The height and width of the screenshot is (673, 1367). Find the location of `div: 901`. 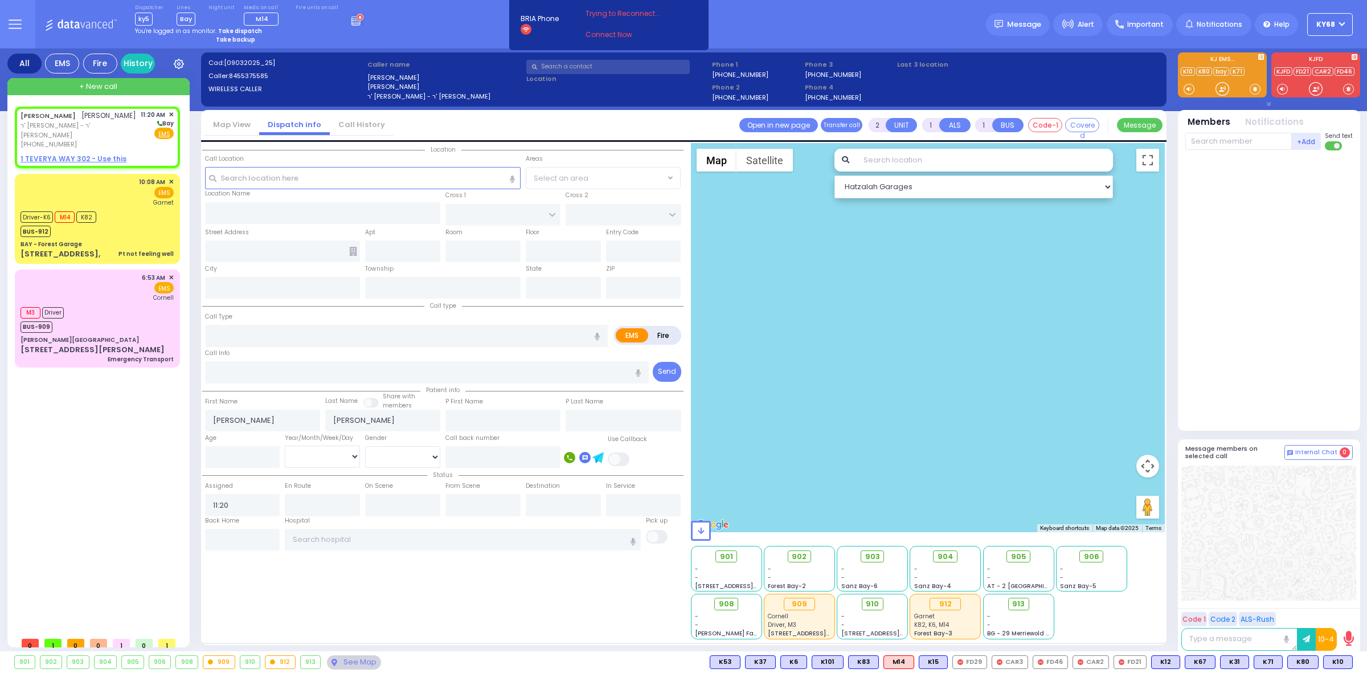

div: 901 is located at coordinates (24, 662).